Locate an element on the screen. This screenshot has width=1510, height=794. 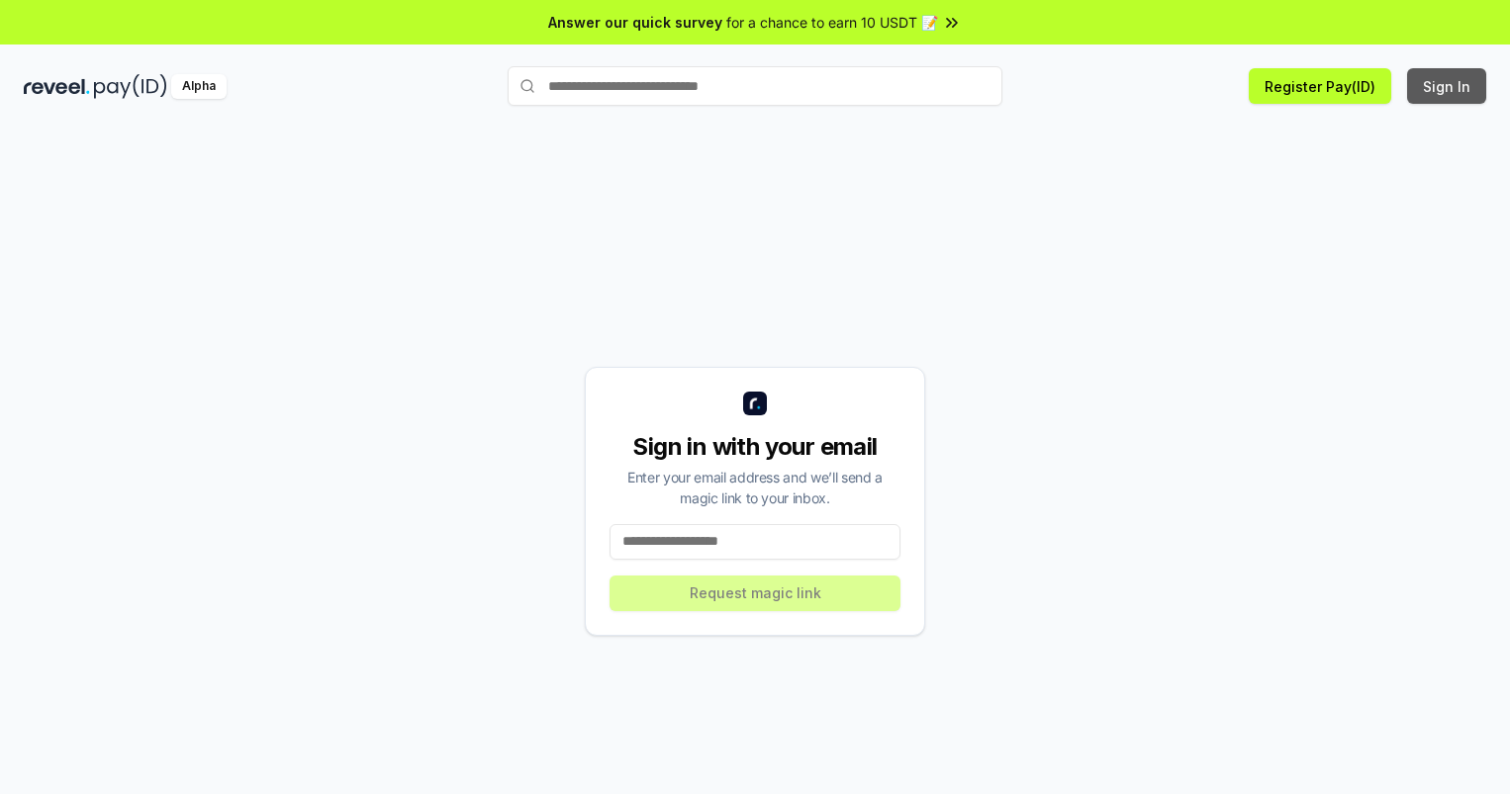
div: Alpha is located at coordinates (199, 86).